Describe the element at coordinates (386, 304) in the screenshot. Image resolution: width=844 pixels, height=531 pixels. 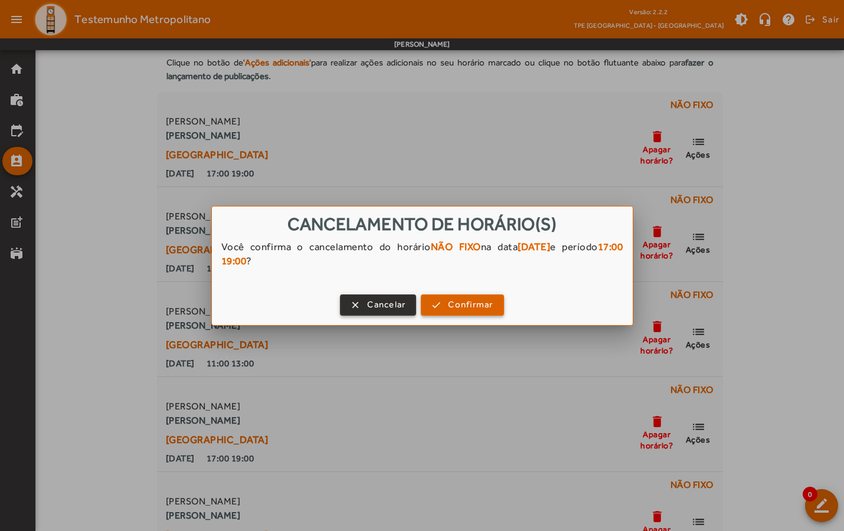
I see `span: Cancelar` at that location.